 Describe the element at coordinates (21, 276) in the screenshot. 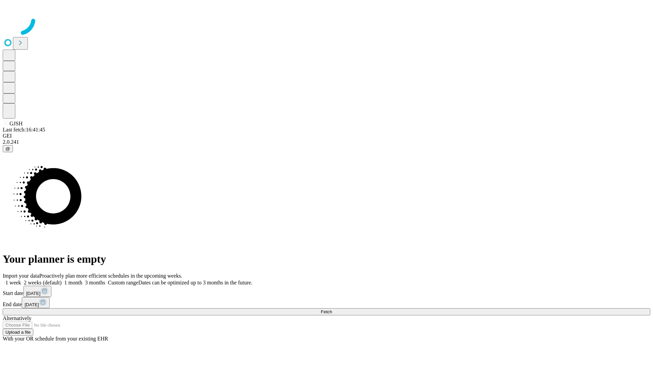

I see `span: Import your data` at that location.